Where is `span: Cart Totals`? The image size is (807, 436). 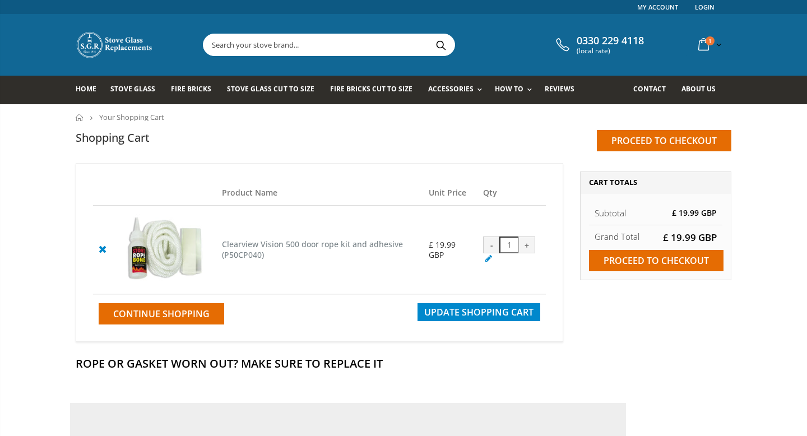 span: Cart Totals is located at coordinates (613, 182).